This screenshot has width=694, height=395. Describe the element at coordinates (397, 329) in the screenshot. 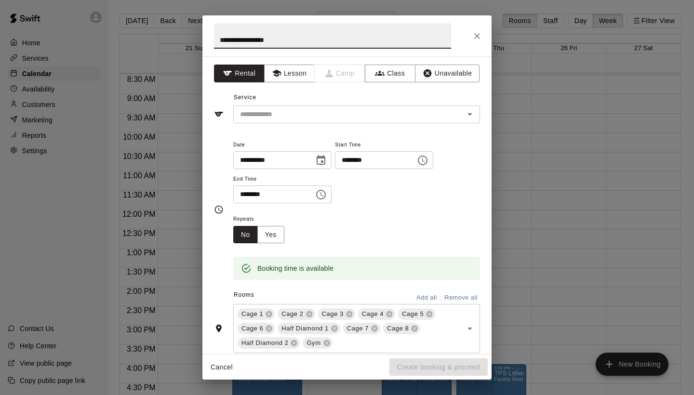

I see `span: Cage 8` at that location.